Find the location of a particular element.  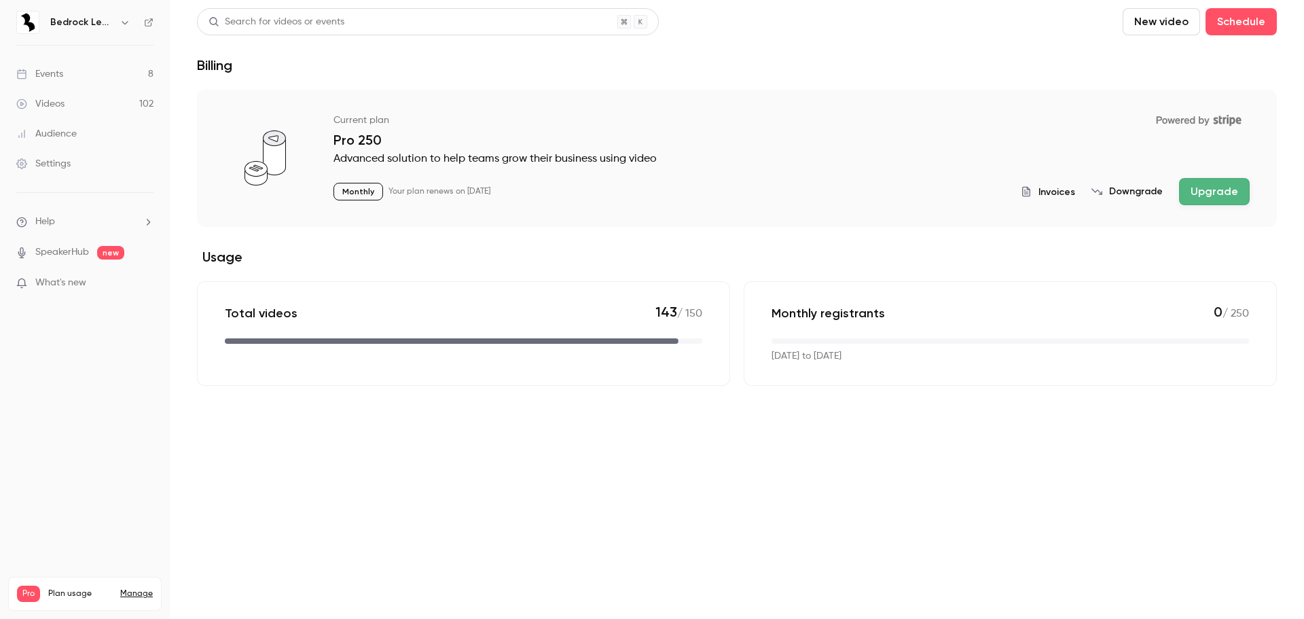

p: Advanced solution to help teams grow their business using video is located at coordinates (791, 159).